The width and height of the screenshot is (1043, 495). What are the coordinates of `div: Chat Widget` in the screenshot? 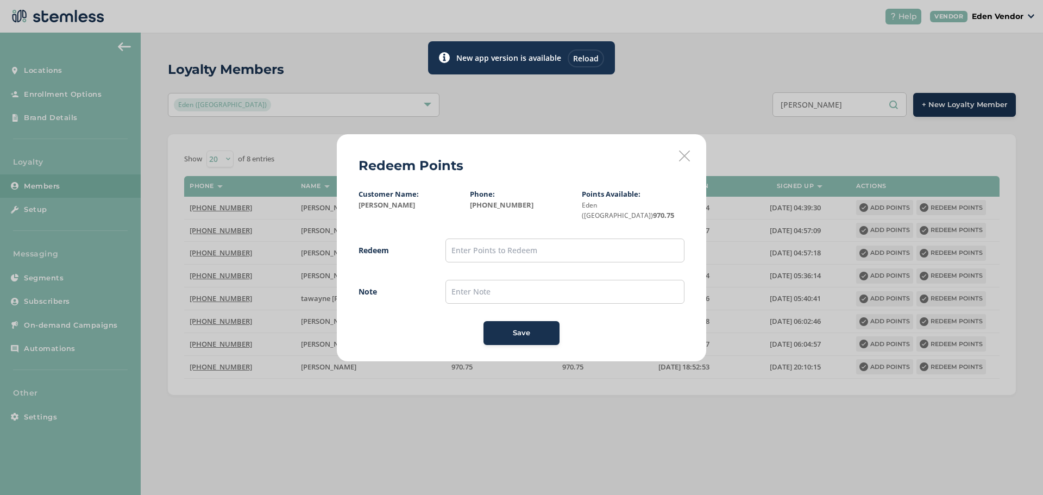 It's located at (1015, 469).